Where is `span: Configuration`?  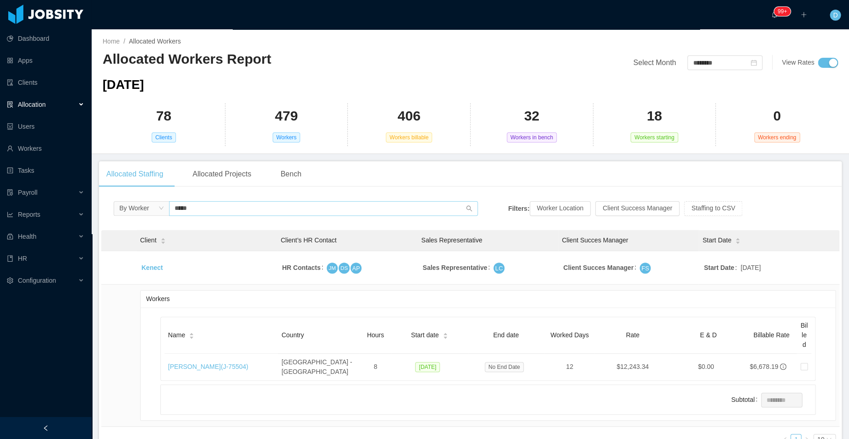
span: Configuration is located at coordinates (37, 280).